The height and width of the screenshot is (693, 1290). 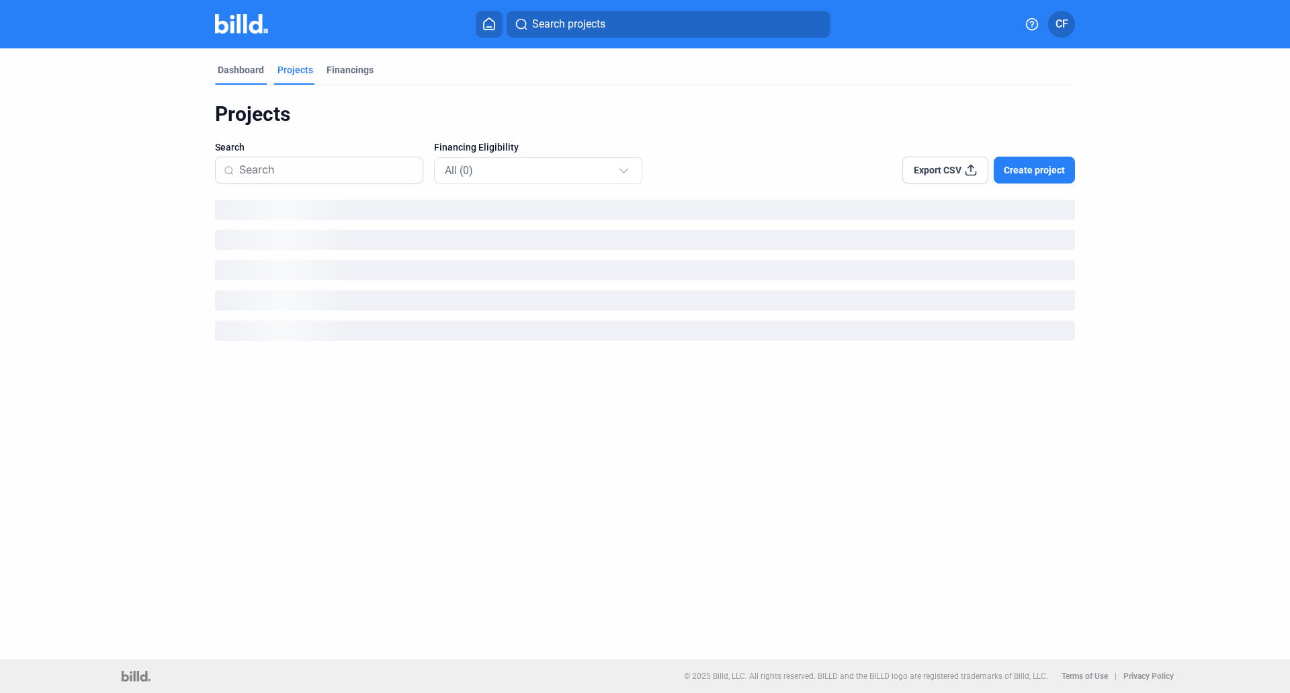 I want to click on button: CF, so click(x=1062, y=24).